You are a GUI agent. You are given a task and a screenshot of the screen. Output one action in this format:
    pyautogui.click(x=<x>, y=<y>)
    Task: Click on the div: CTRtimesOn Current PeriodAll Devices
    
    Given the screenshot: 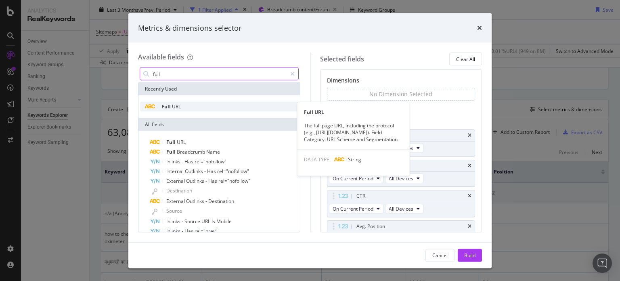 What is the action you would take?
    pyautogui.click(x=401, y=203)
    